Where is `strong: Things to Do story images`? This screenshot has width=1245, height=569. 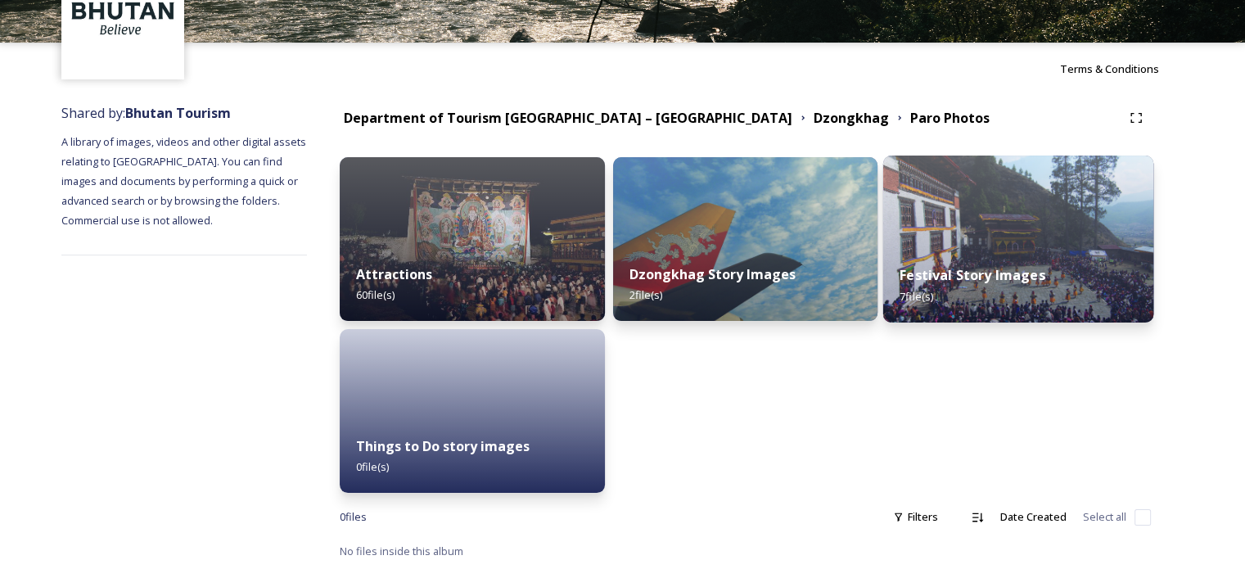 strong: Things to Do story images is located at coordinates (443, 446).